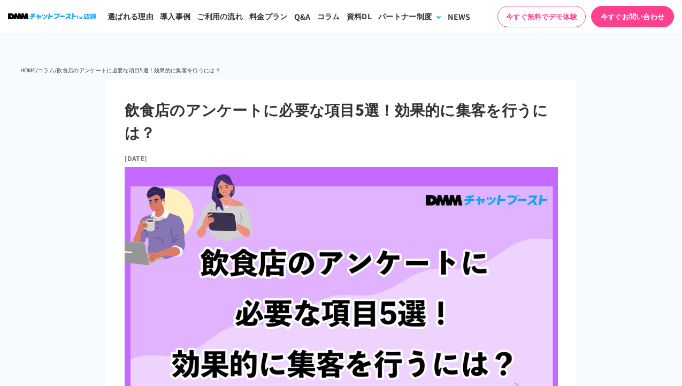 This screenshot has width=682, height=386. What do you see at coordinates (541, 17) in the screenshot?
I see `a: 今すぐ無料でデモ体験` at bounding box center [541, 17].